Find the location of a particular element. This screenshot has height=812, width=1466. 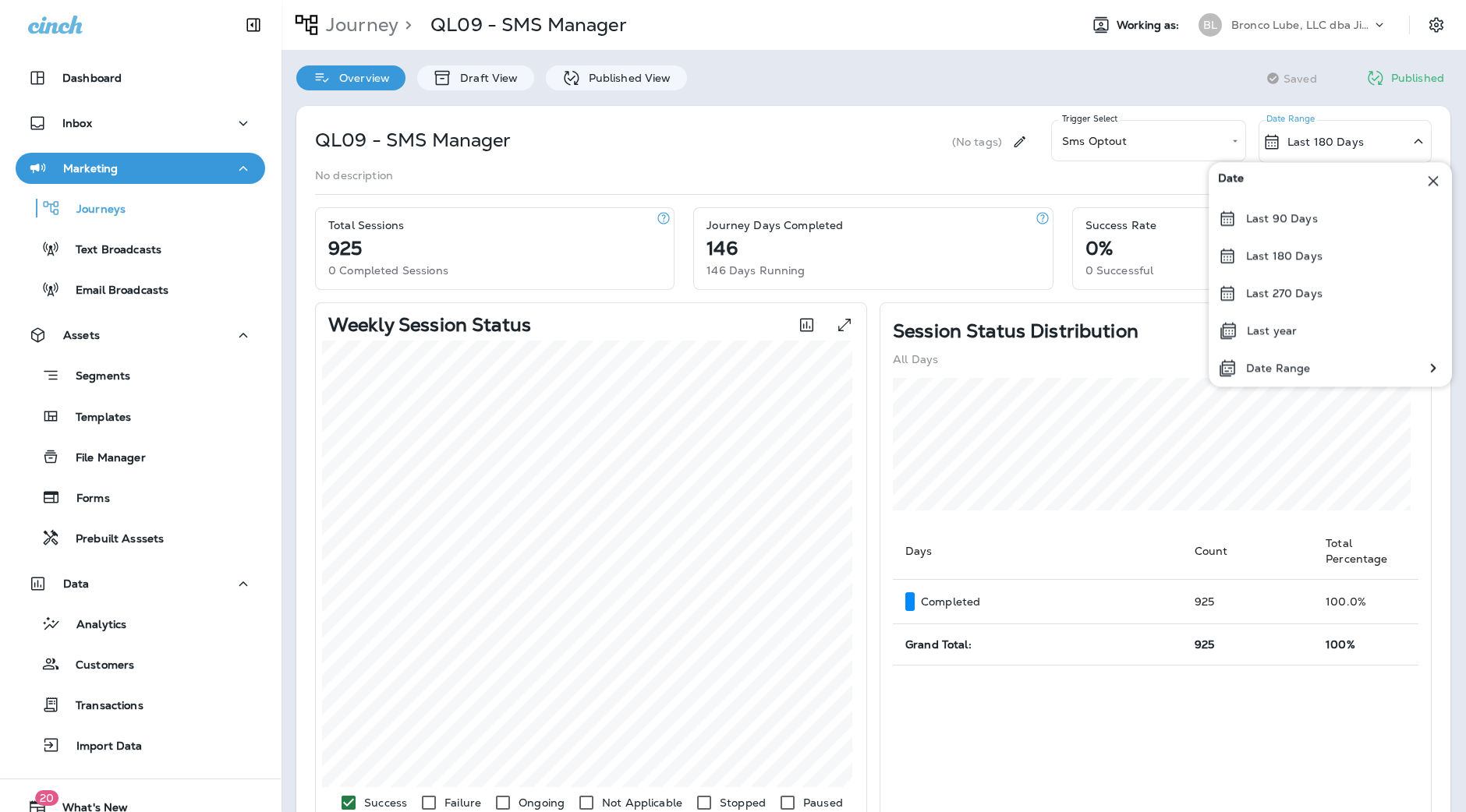

p: Completed is located at coordinates (951, 602).